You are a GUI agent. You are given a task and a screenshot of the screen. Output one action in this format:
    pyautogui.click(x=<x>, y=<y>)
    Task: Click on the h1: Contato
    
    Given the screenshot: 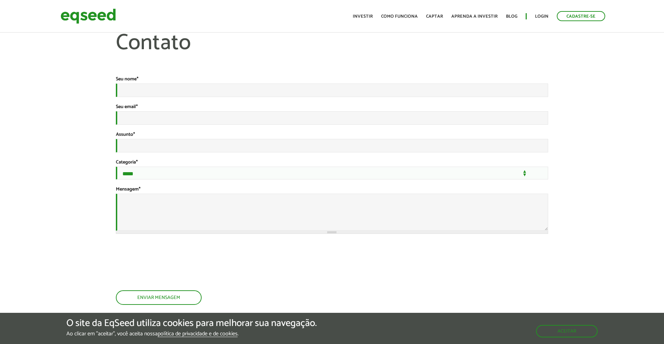 What is the action you would take?
    pyautogui.click(x=332, y=54)
    